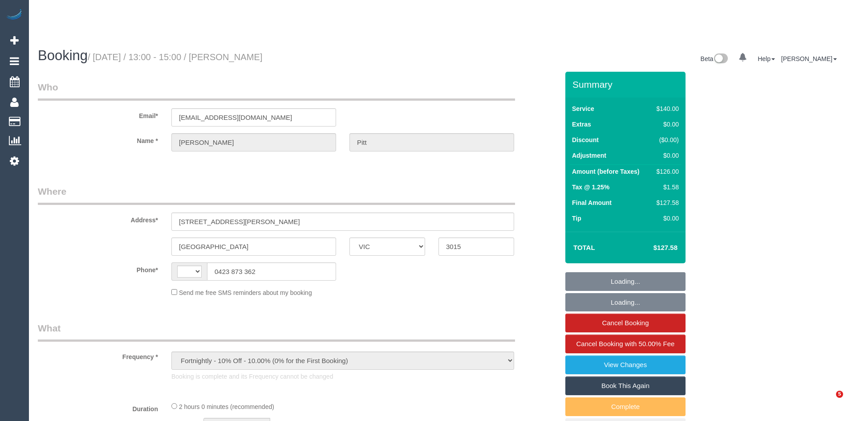 This screenshot has width=848, height=421. Describe the element at coordinates (254, 117) in the screenshot. I see `input: Email*` at that location.